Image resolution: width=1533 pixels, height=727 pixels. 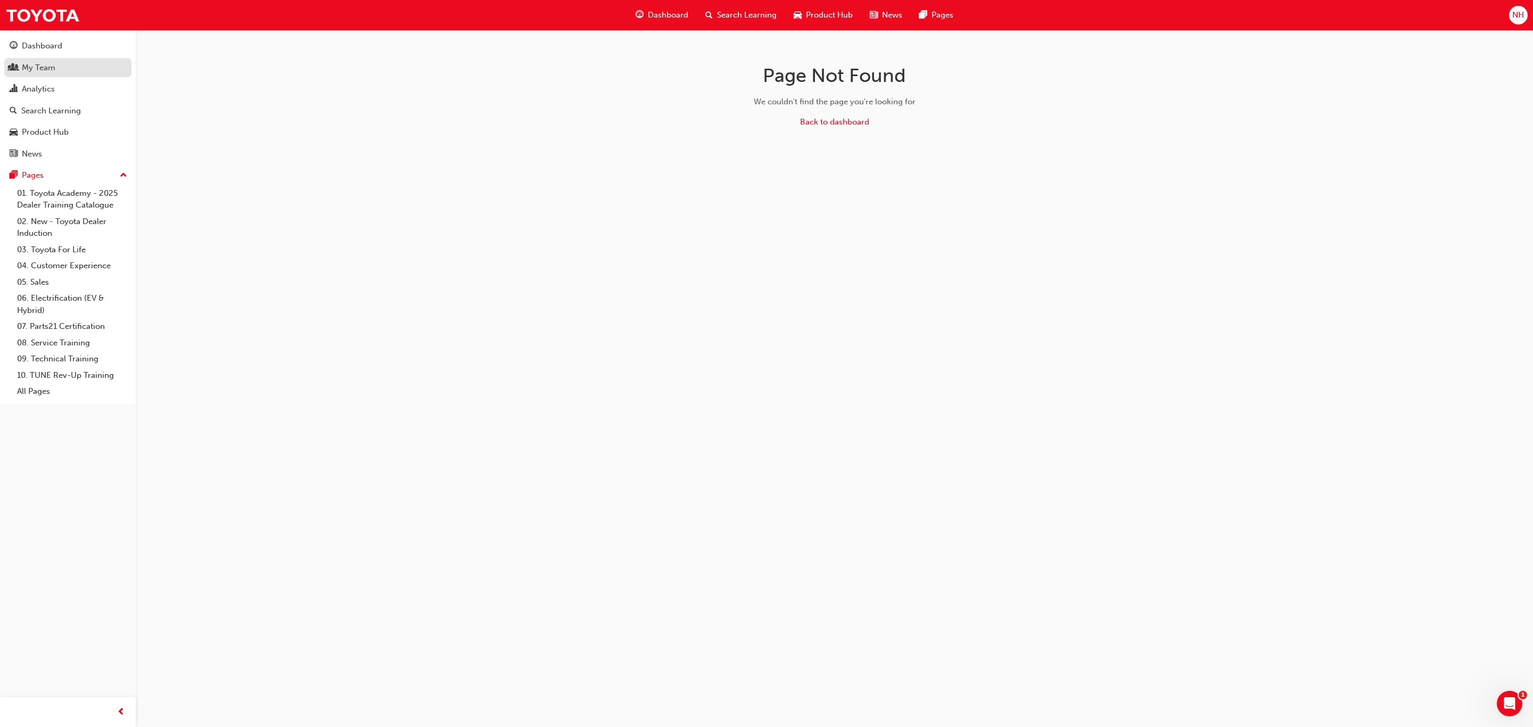 I want to click on span: NH, so click(x=1518, y=15).